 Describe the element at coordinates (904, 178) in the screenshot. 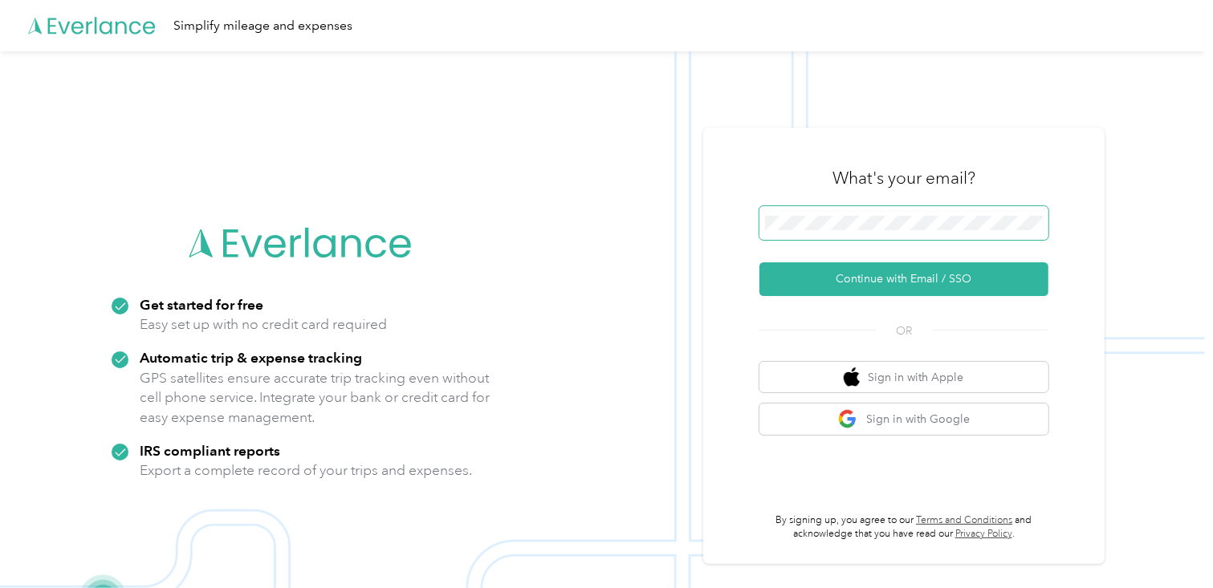

I see `h3: What's your email?` at that location.